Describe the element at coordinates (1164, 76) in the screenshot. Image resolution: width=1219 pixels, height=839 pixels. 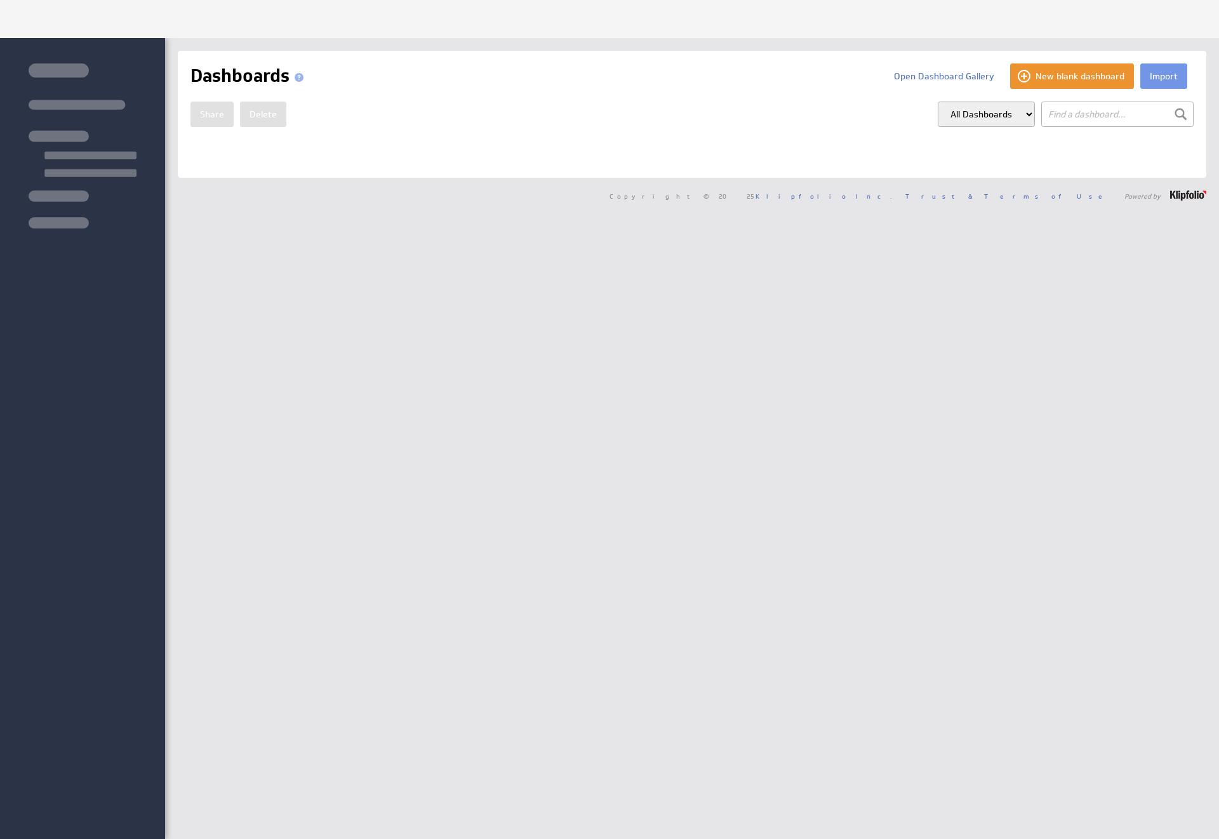
I see `button: Import` at that location.